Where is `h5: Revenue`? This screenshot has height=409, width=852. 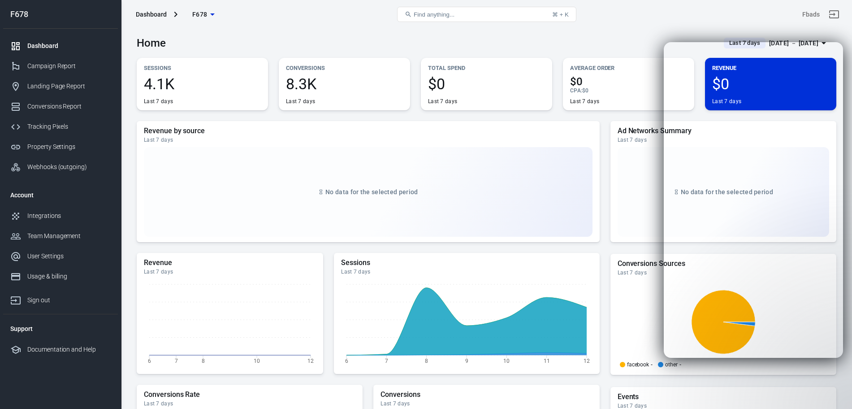 h5: Revenue is located at coordinates (230, 263).